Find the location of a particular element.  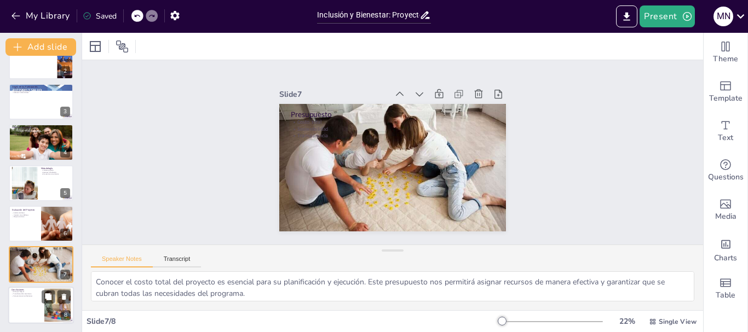

div: Saved is located at coordinates (100, 16).